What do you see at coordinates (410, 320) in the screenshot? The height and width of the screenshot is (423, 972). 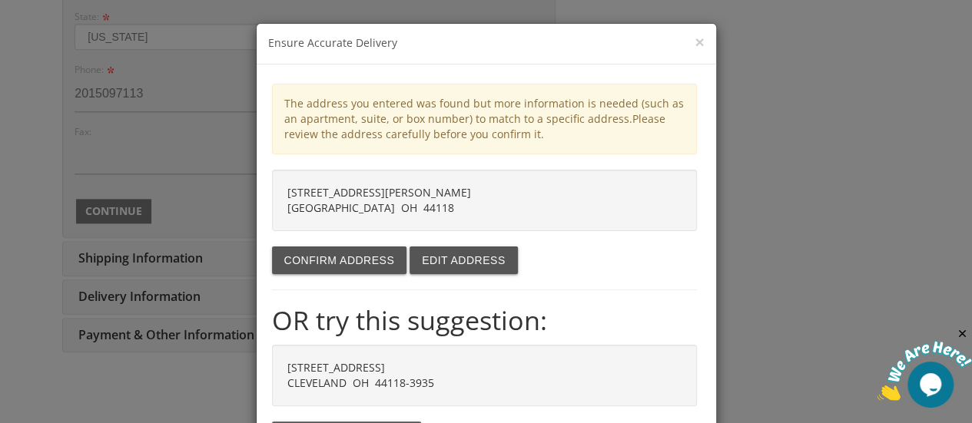 I see `strong: OR try this suggestion:` at bounding box center [410, 320].